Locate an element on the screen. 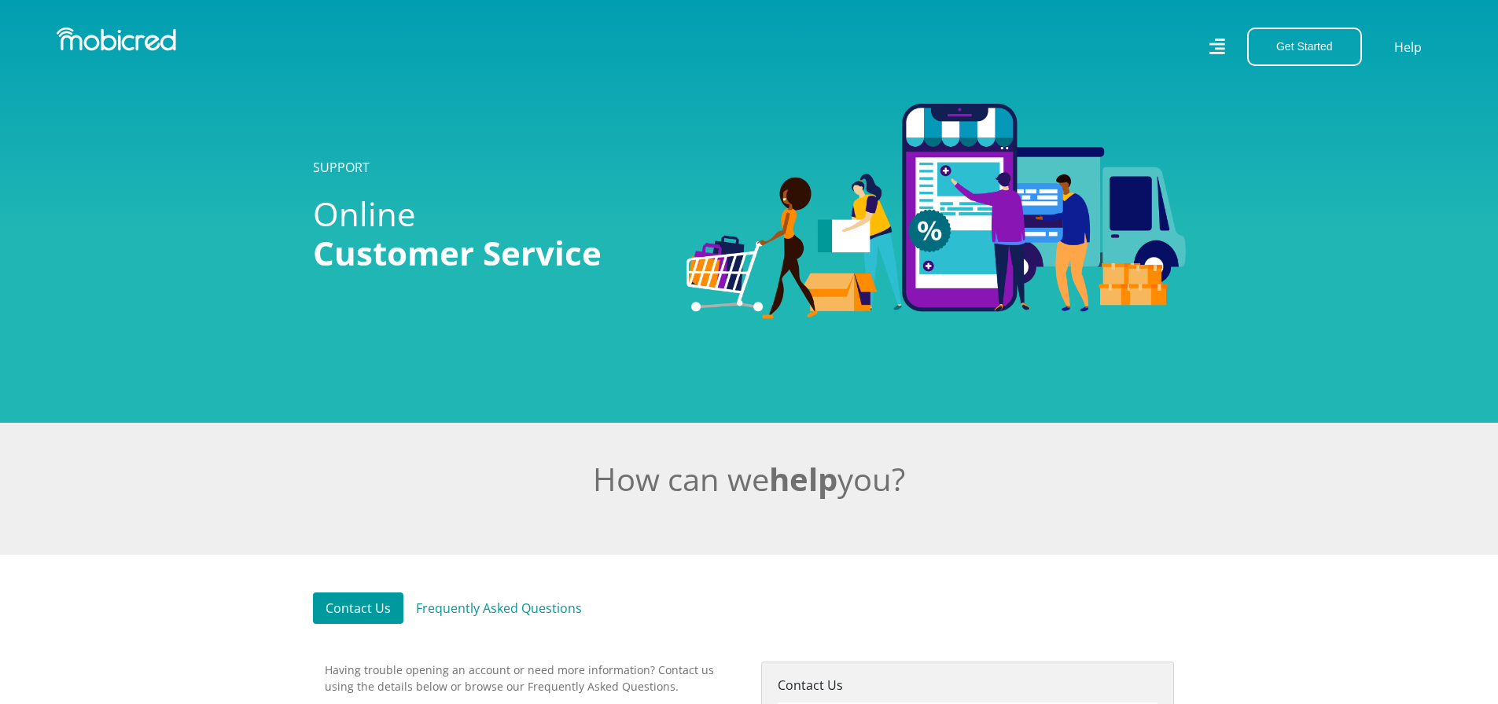 The width and height of the screenshot is (1498, 704). h1: Online is located at coordinates (487, 233).